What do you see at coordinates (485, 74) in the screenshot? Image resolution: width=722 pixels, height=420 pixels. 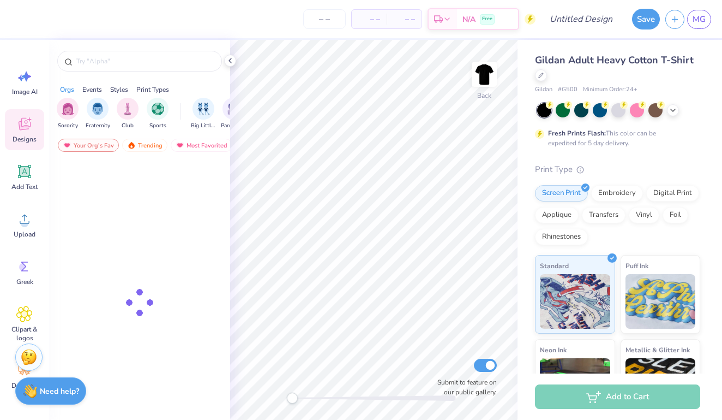 I see `img: Back` at bounding box center [485, 74].